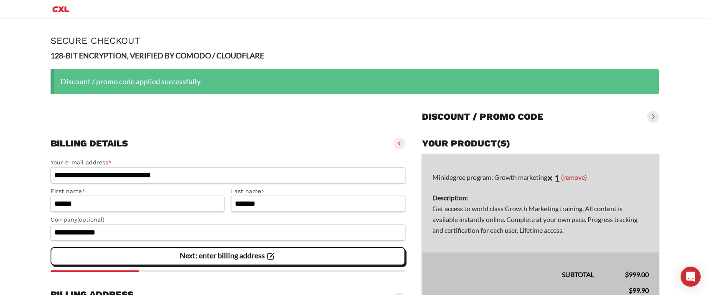 Image resolution: width=709 pixels, height=295 pixels. What do you see at coordinates (89, 144) in the screenshot?
I see `h3: Billing details` at bounding box center [89, 144].